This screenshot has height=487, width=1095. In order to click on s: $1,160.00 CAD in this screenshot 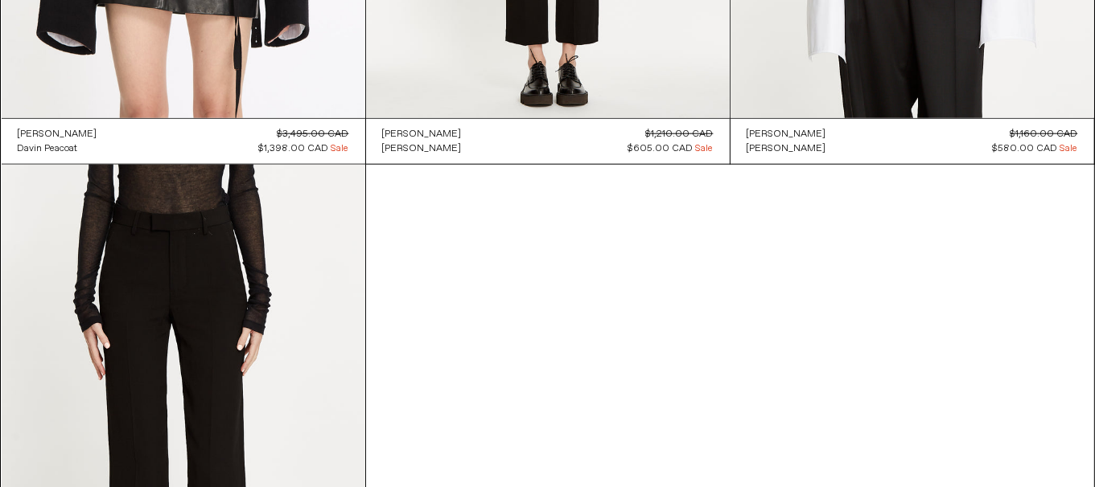, I will do `click(1044, 134)`.